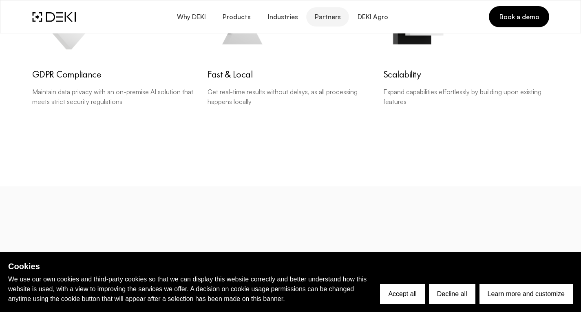 This screenshot has width=581, height=312. I want to click on button: Products, so click(237, 17).